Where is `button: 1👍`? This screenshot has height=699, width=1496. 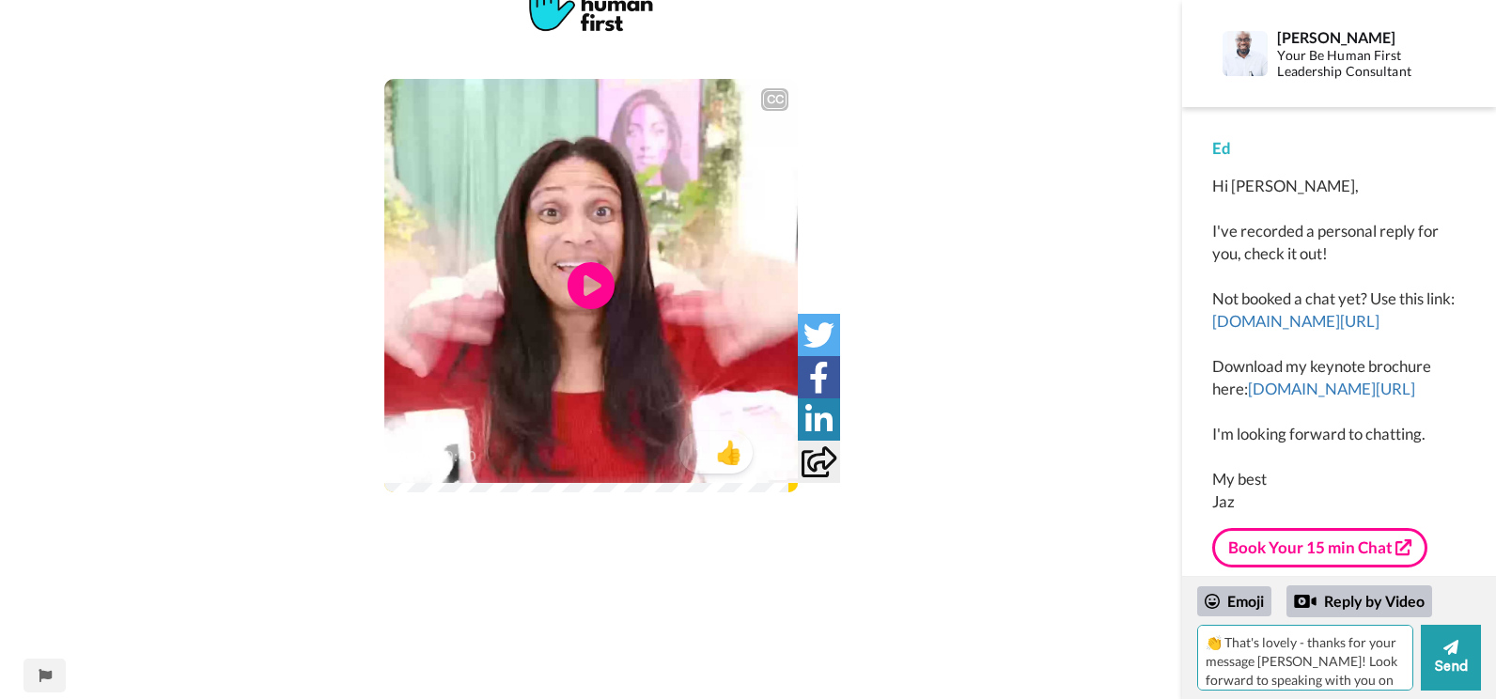
button: 1👍 is located at coordinates (716, 452).